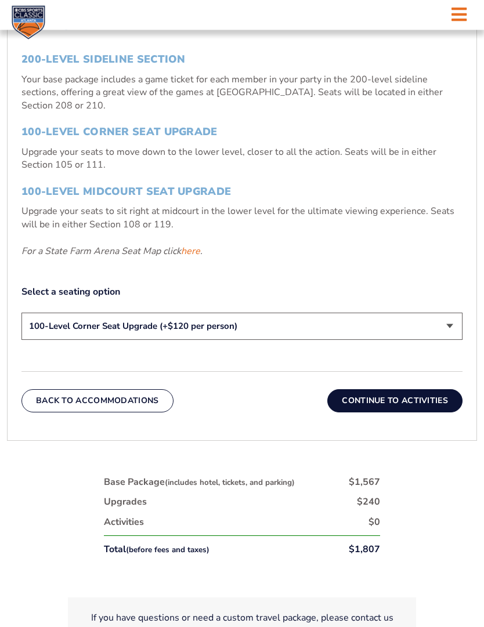  Describe the element at coordinates (368, 502) in the screenshot. I see `div: $240` at that location.